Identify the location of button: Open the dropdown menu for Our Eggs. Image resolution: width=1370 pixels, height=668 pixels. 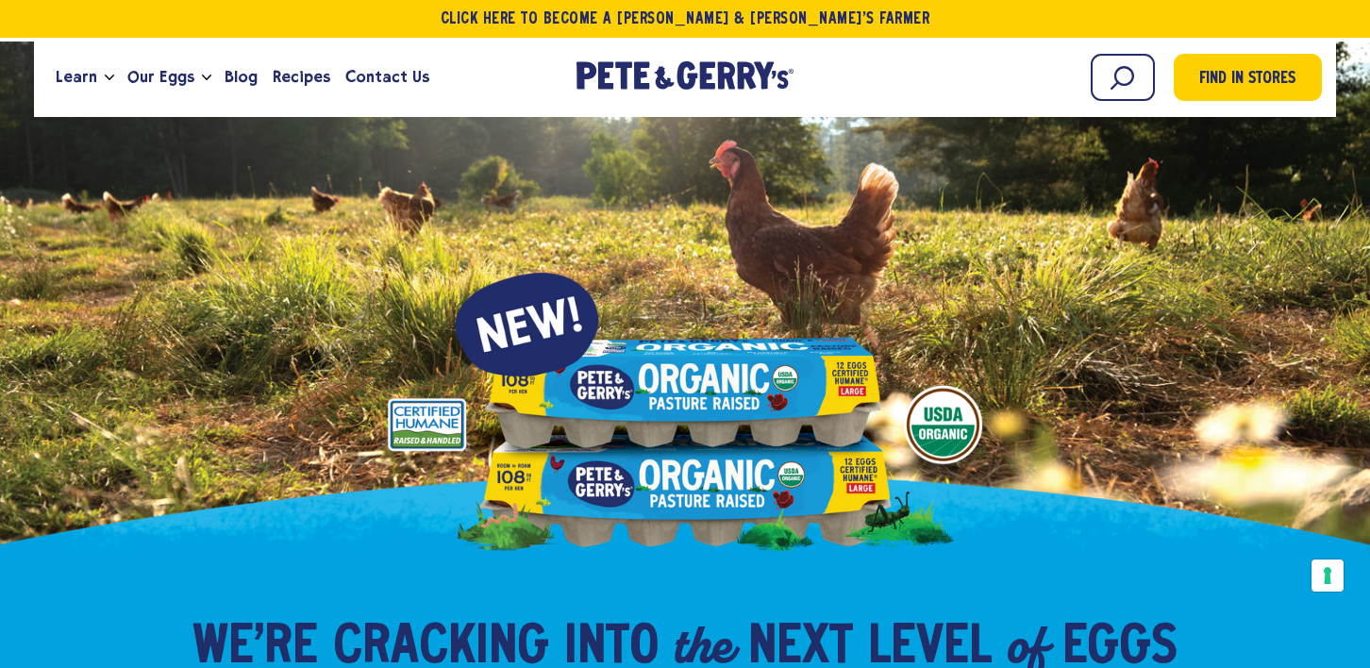
(207, 77).